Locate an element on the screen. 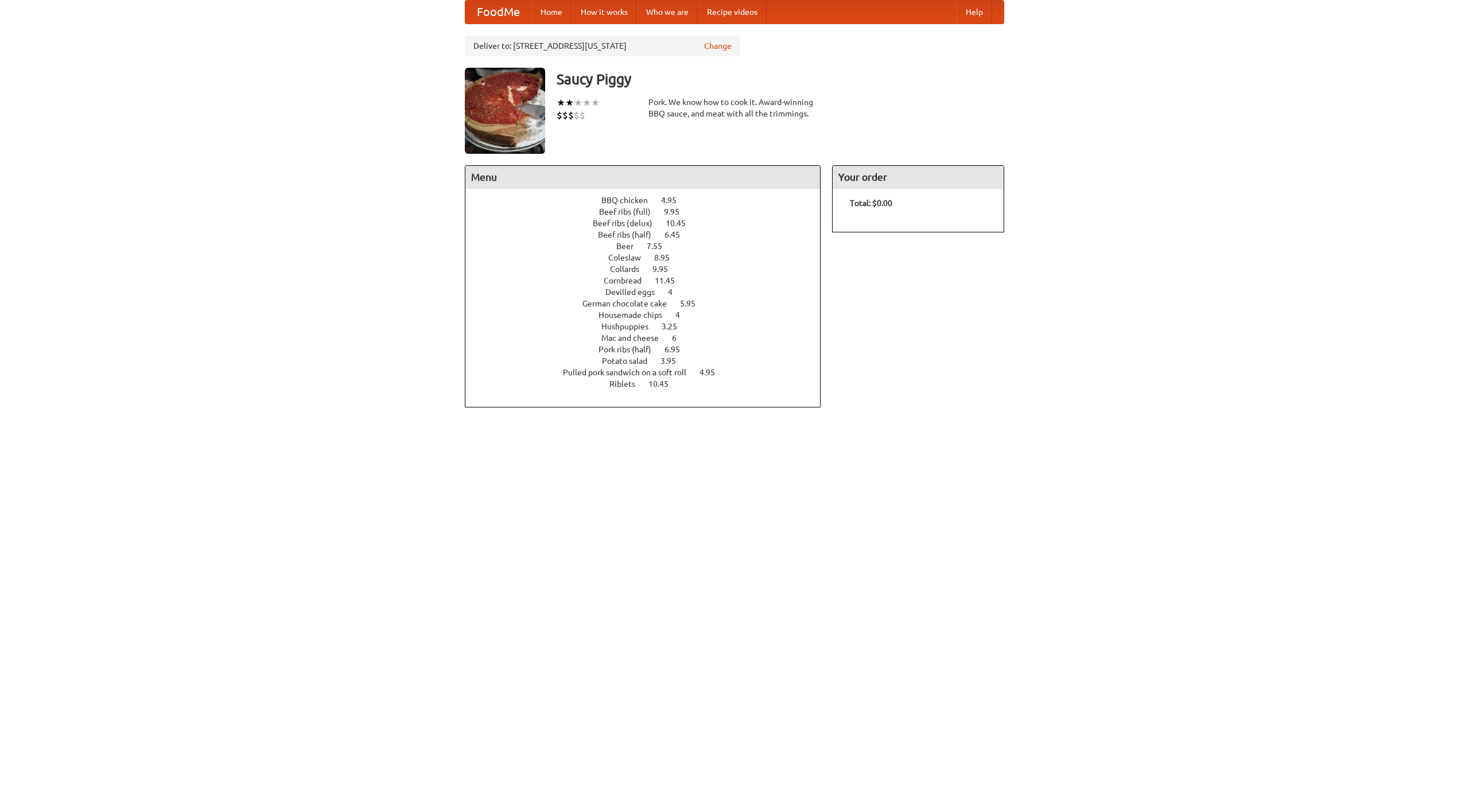  span: German chocolate cake is located at coordinates (629, 303).